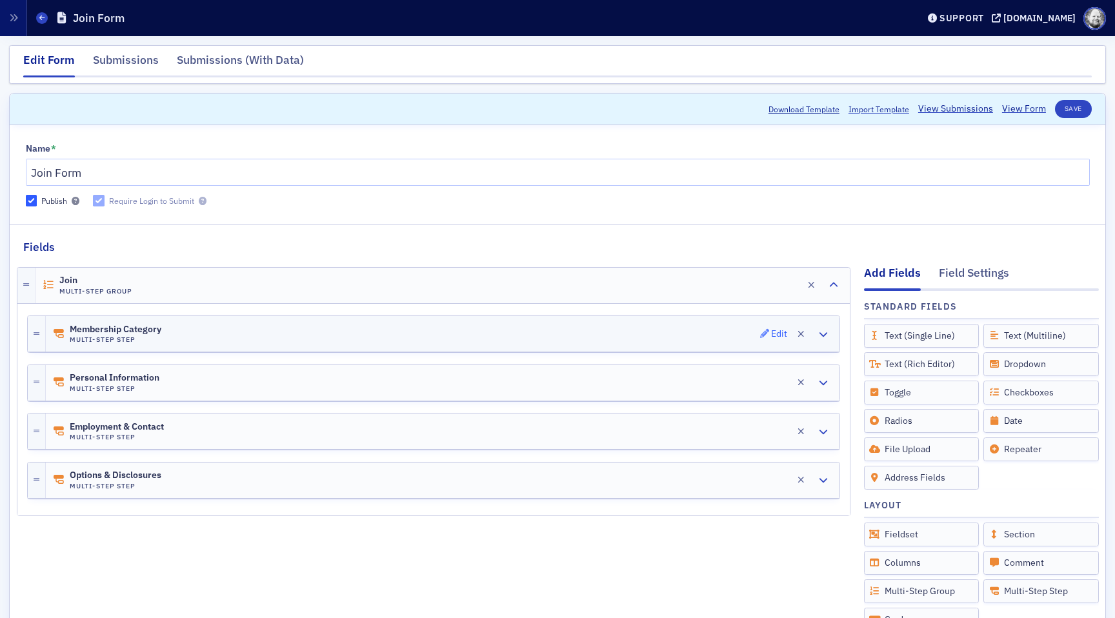 Image resolution: width=1115 pixels, height=618 pixels. I want to click on div: Require Login to Submit, so click(152, 201).